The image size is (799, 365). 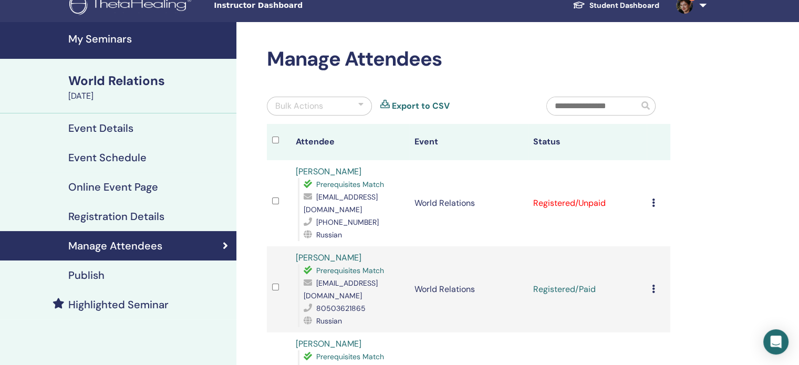 What do you see at coordinates (468, 142) in the screenshot?
I see `th: Event` at bounding box center [468, 142].